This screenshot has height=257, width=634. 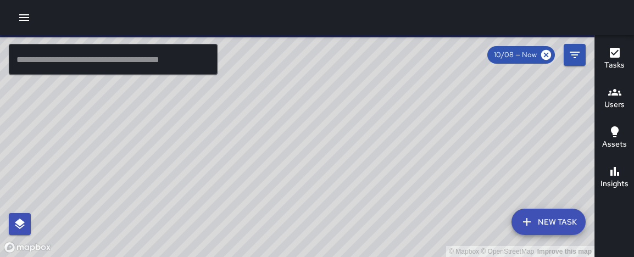 What do you see at coordinates (614, 99) in the screenshot?
I see `button: Users` at bounding box center [614, 99].